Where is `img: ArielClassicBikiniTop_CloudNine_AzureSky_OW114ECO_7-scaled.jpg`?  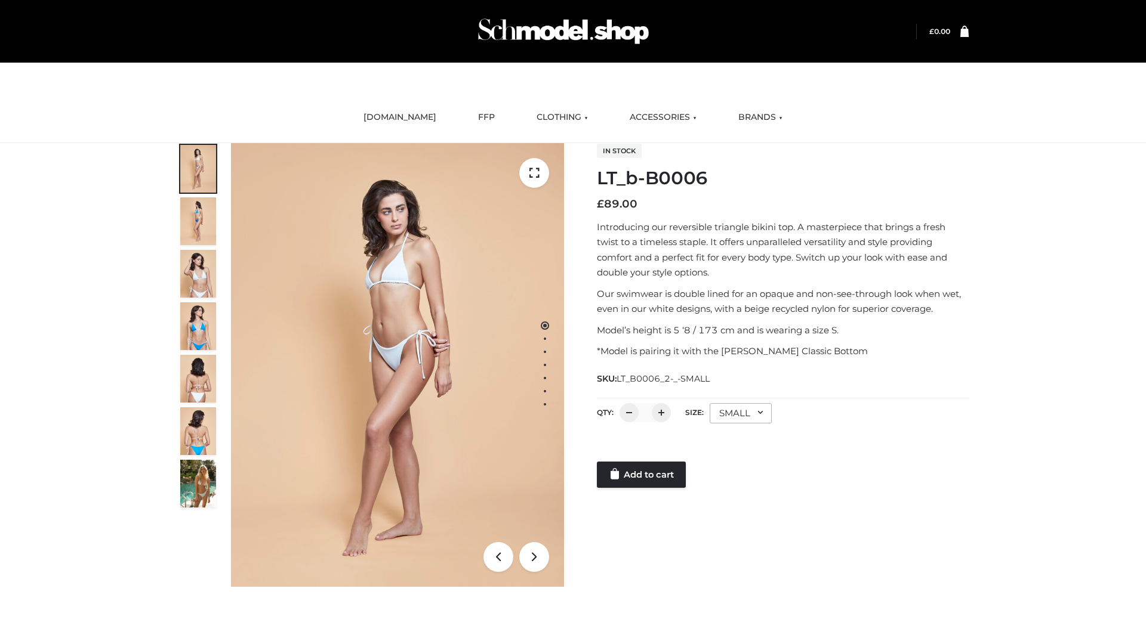 img: ArielClassicBikiniTop_CloudNine_AzureSky_OW114ECO_7-scaled.jpg is located at coordinates (198, 379).